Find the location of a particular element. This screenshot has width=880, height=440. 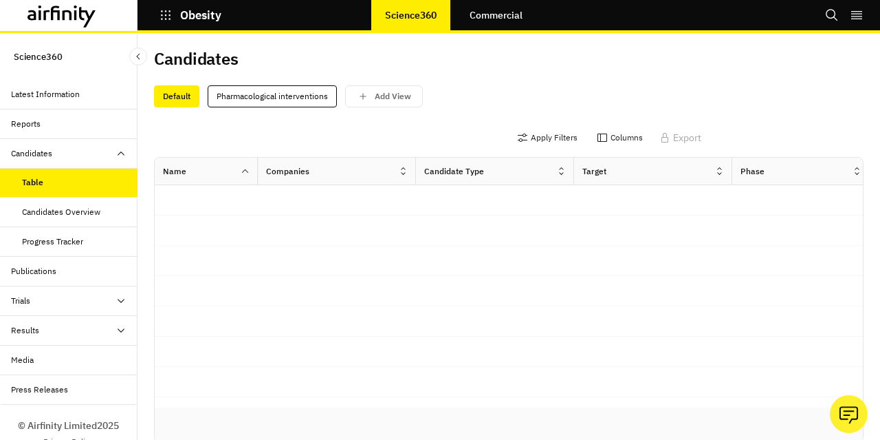

div: Results is located at coordinates (25, 330).